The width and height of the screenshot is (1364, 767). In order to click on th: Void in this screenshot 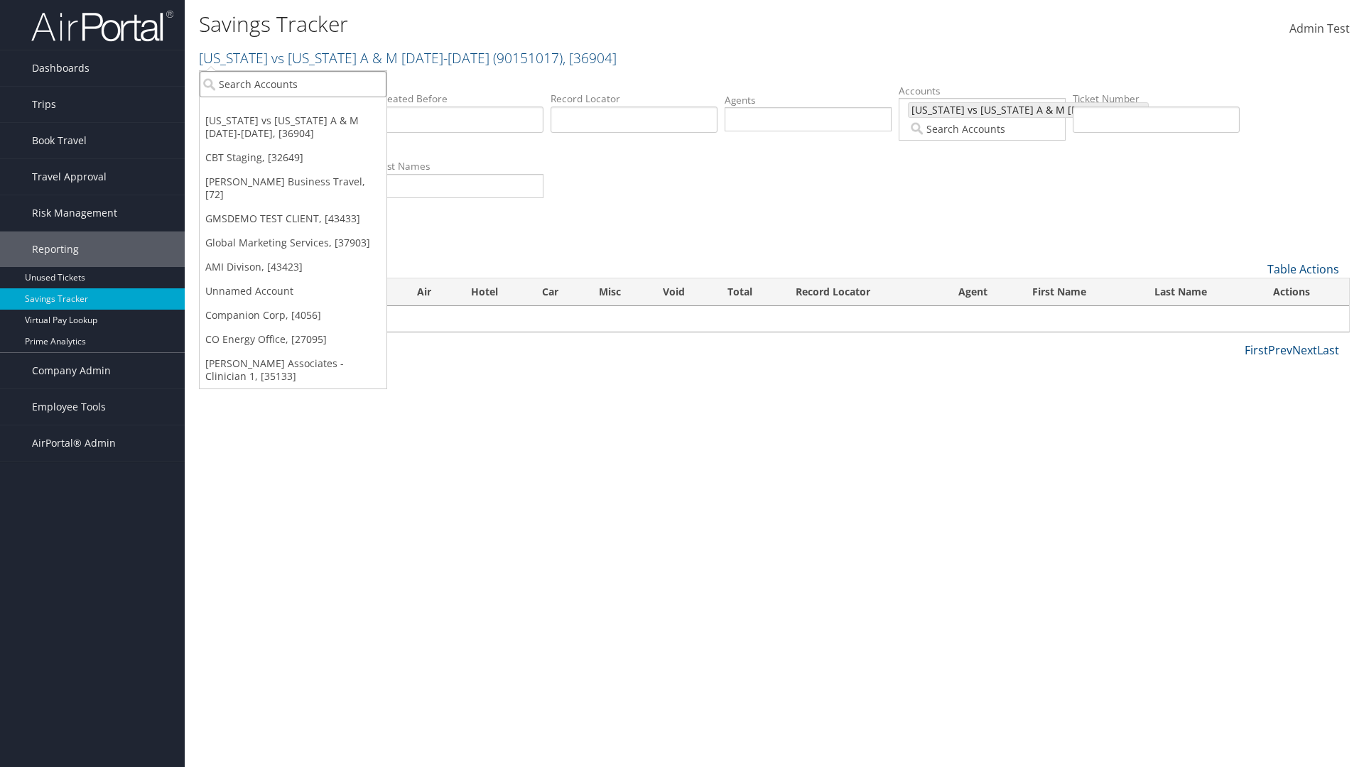, I will do `click(682, 292)`.